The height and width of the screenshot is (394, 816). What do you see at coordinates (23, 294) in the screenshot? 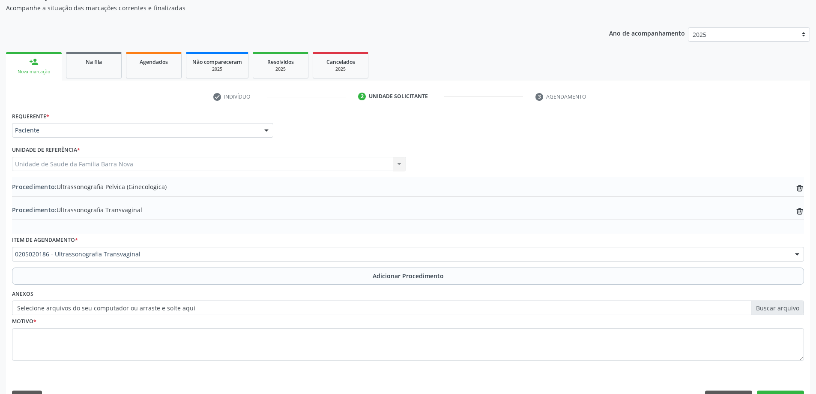
I see `label: Anexos` at bounding box center [23, 294].